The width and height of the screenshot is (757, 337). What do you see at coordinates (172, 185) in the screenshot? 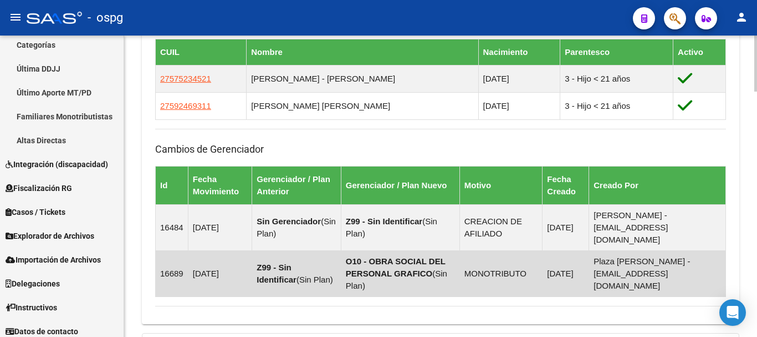
I see `th: Id` at bounding box center [172, 185].